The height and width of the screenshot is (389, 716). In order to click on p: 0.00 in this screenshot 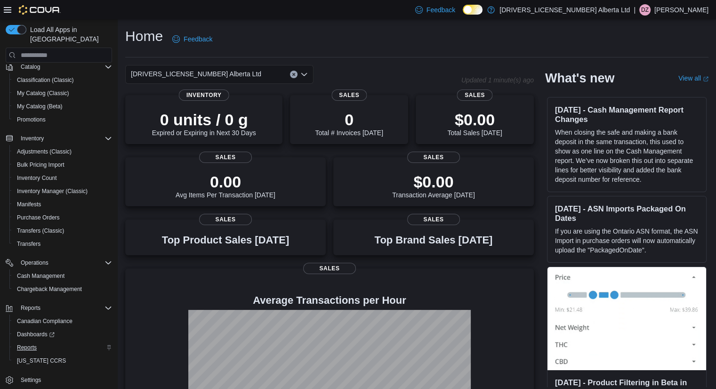, I will do `click(226, 182)`.